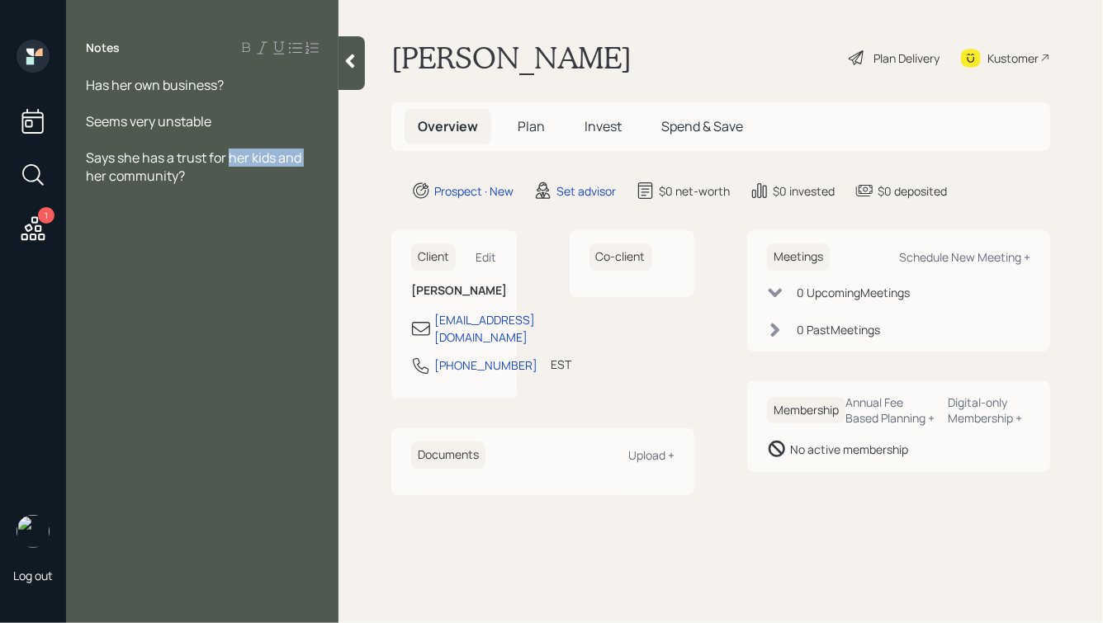  What do you see at coordinates (433, 257) in the screenshot?
I see `h6: Client` at bounding box center [433, 257].